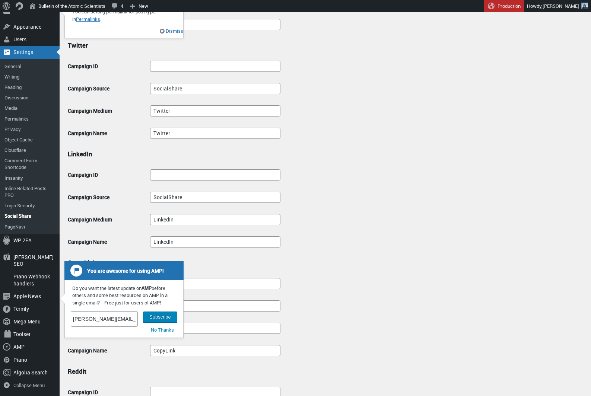  I want to click on h2: Reddit, so click(325, 372).